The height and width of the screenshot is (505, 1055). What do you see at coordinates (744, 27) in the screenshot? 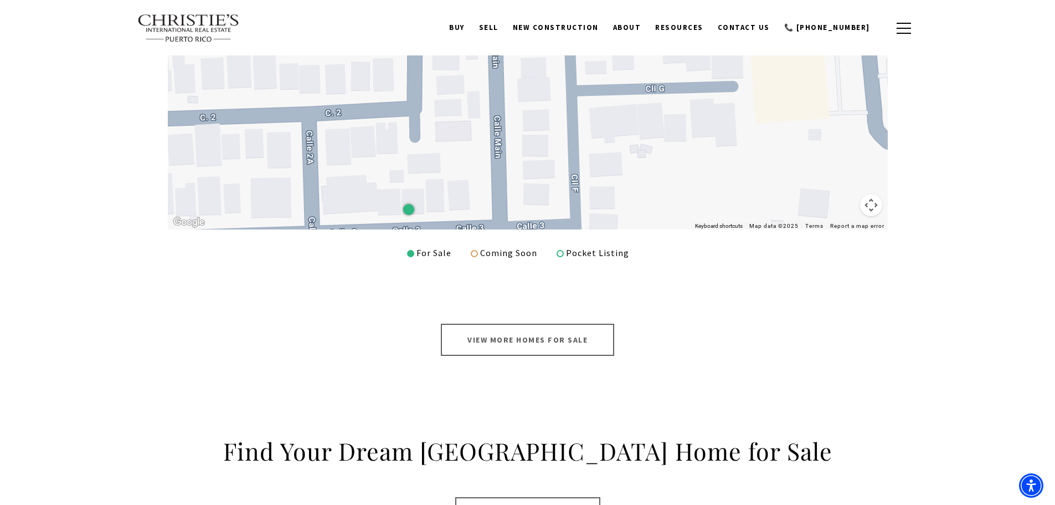
I see `span: Contact Us` at bounding box center [744, 27].